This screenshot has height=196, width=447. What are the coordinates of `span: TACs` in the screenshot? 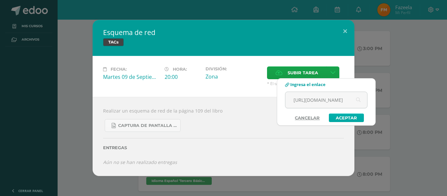 It's located at (113, 42).